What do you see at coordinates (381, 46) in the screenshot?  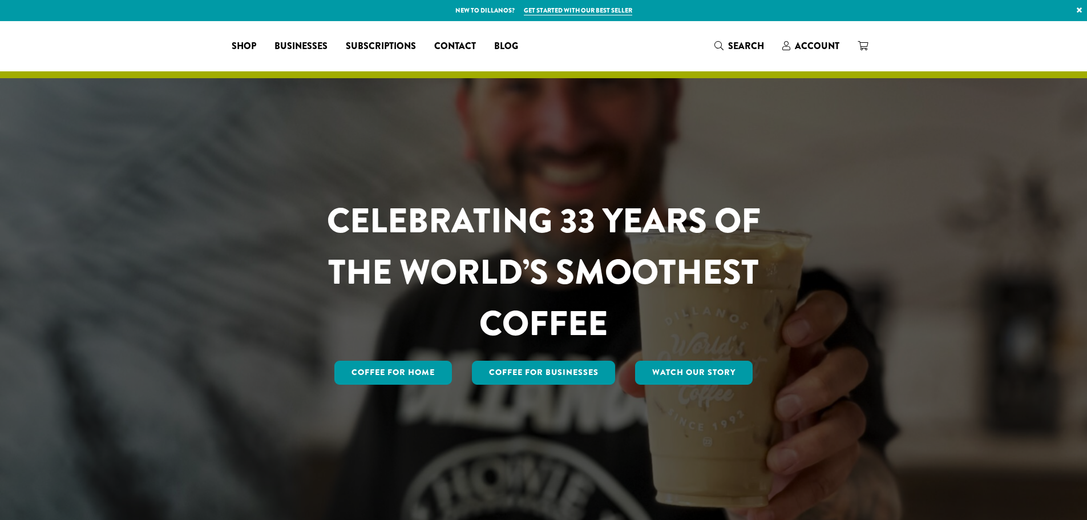 I see `span: Subscriptions` at bounding box center [381, 46].